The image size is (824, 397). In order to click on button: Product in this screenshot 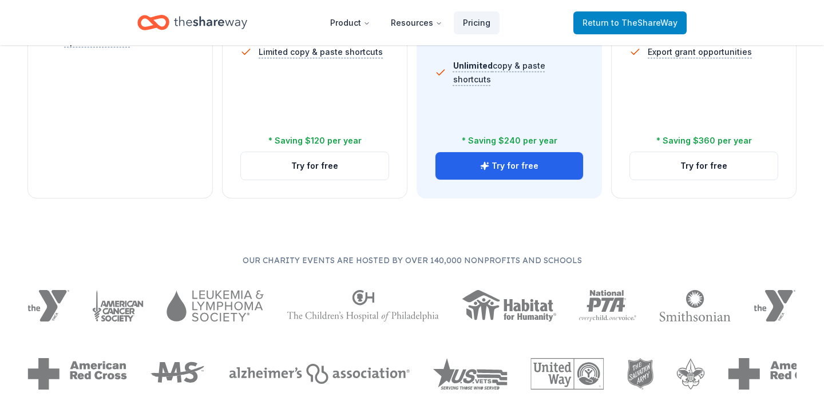, I will do `click(350, 23)`.